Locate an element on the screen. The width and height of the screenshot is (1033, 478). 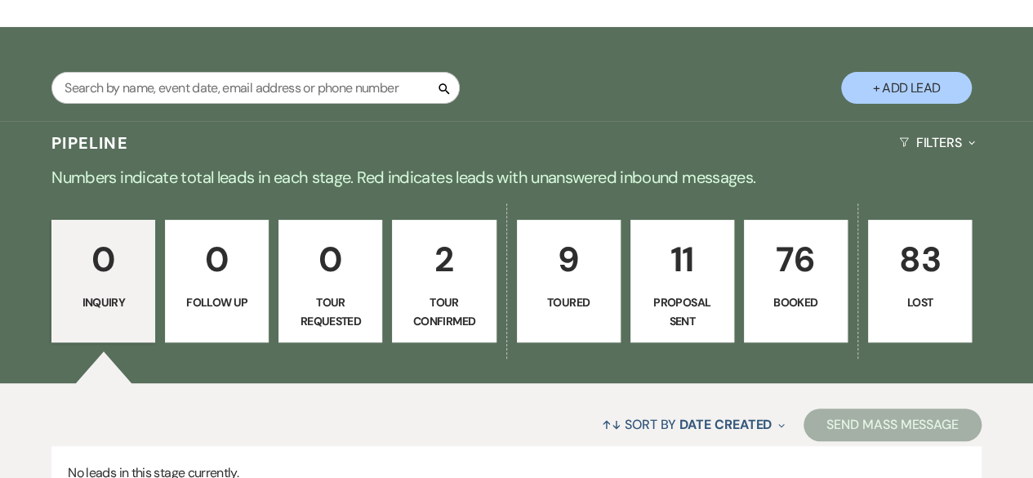
a: 11Proposal Sent is located at coordinates (682, 281).